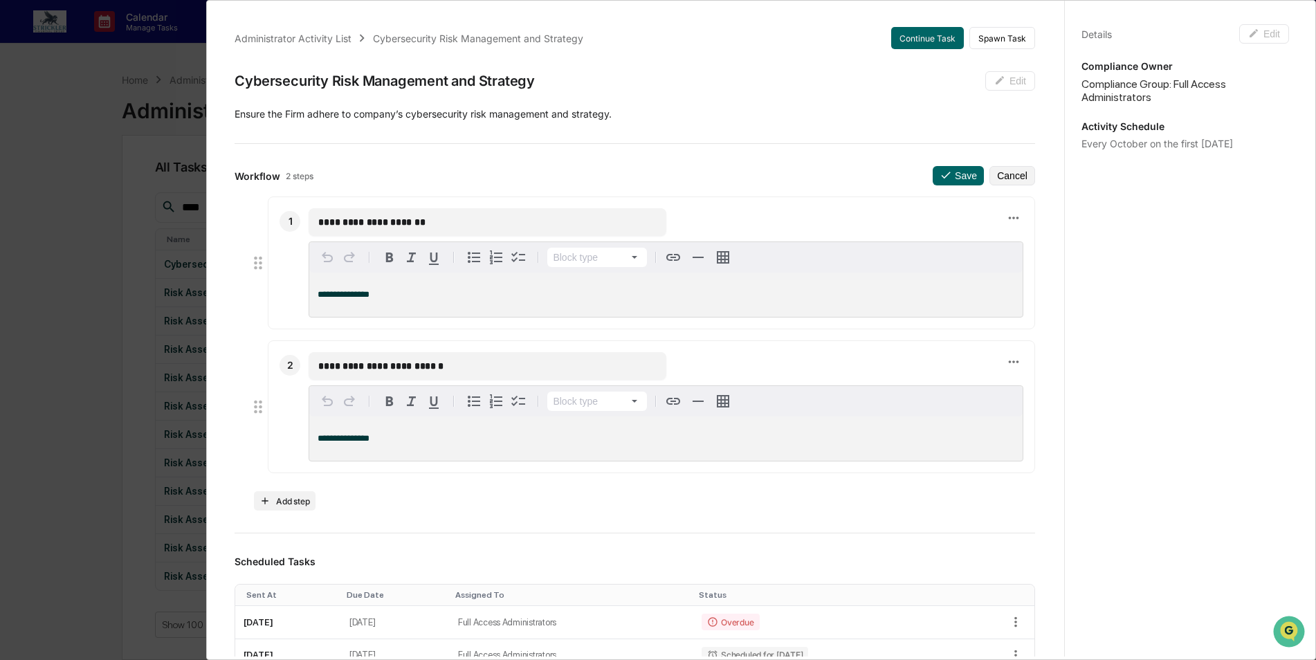 The height and width of the screenshot is (660, 1316). I want to click on div: Details, so click(1096, 34).